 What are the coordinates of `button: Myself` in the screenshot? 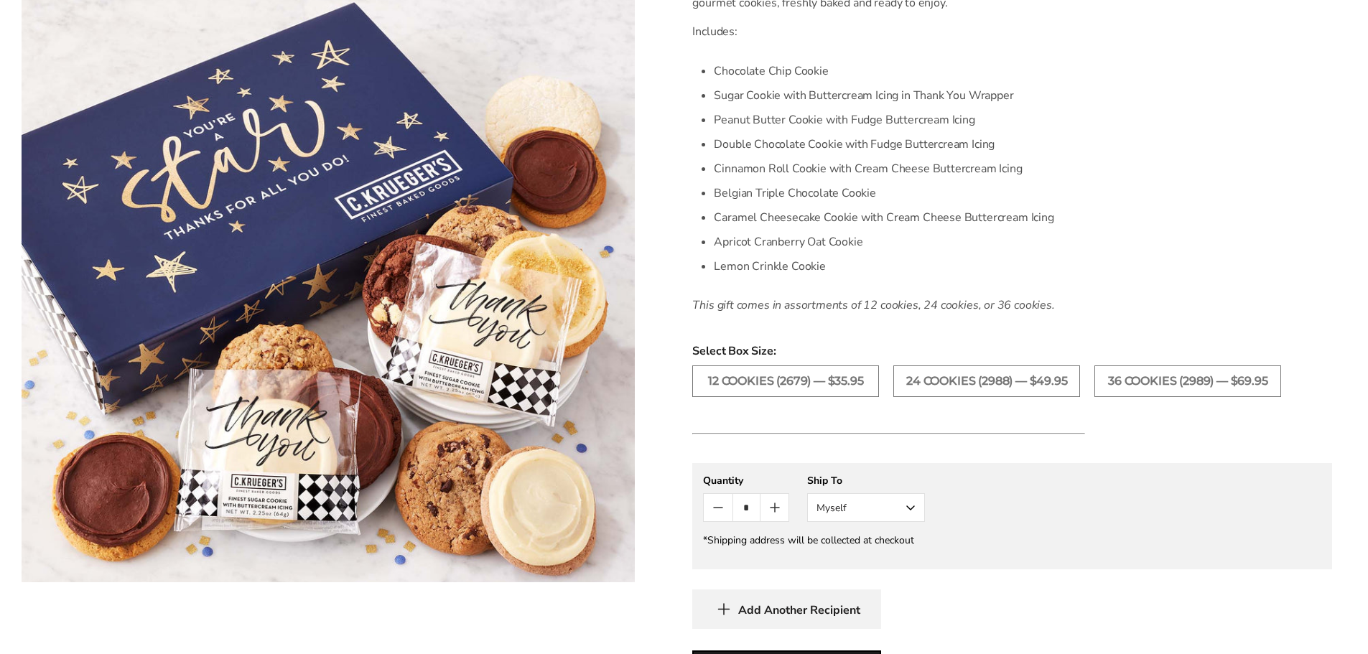 It's located at (866, 508).